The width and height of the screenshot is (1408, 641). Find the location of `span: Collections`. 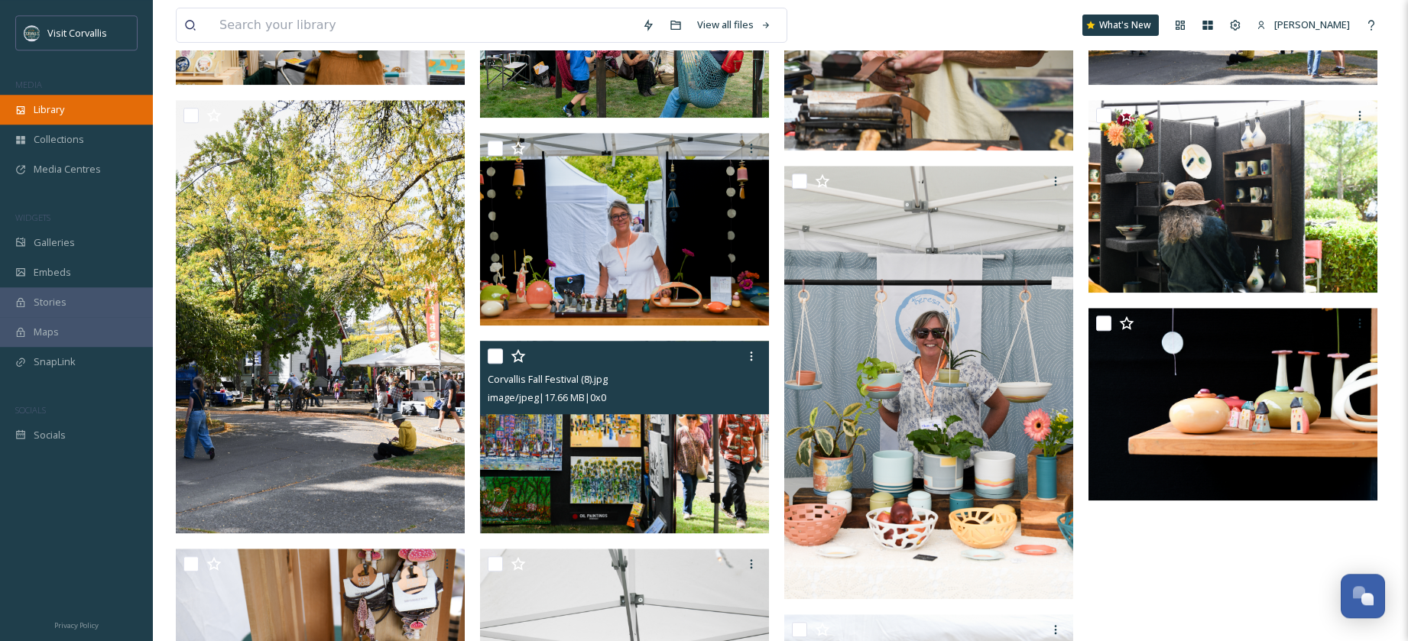

span: Collections is located at coordinates (59, 139).